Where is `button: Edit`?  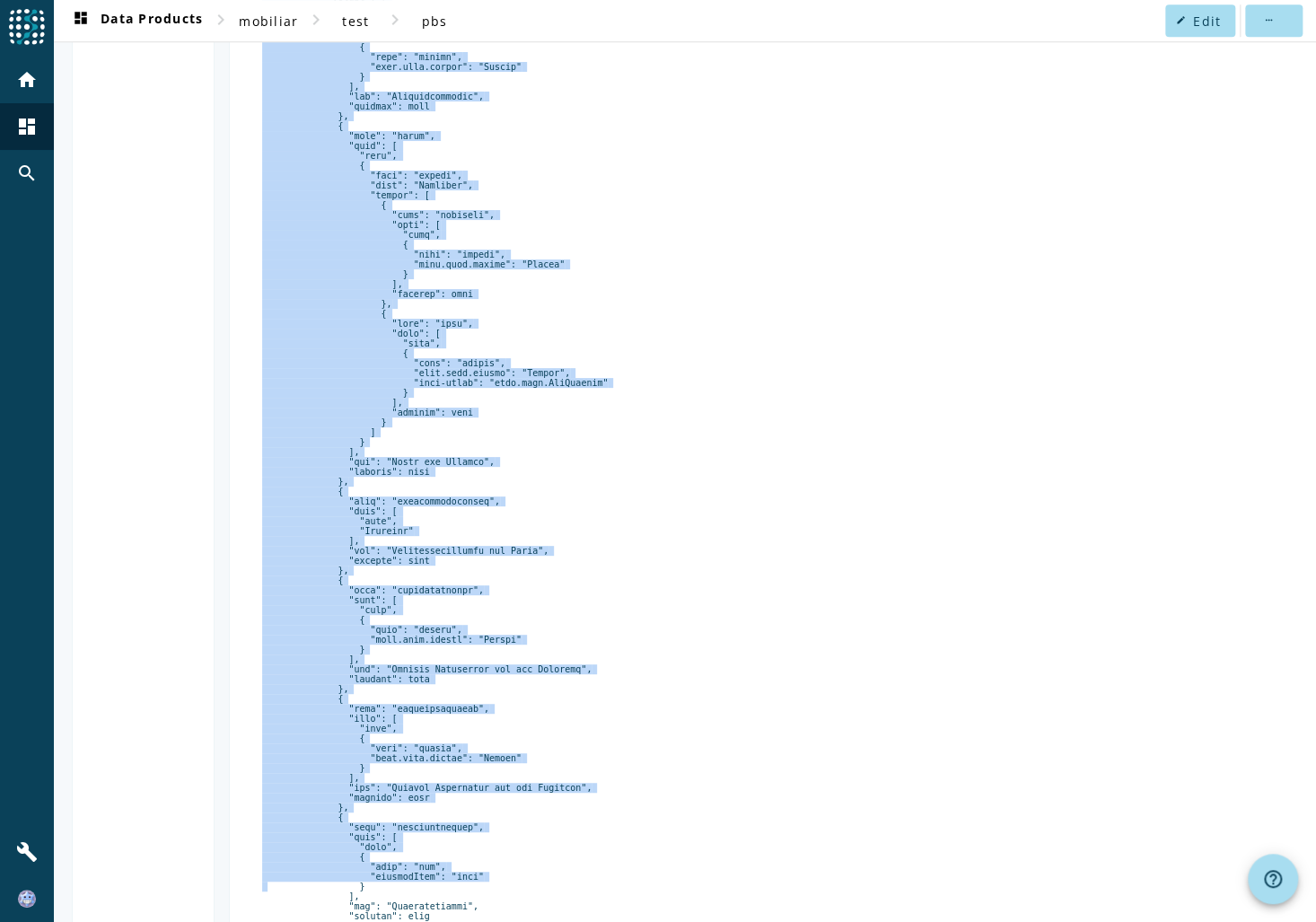
button: Edit is located at coordinates (1201, 20).